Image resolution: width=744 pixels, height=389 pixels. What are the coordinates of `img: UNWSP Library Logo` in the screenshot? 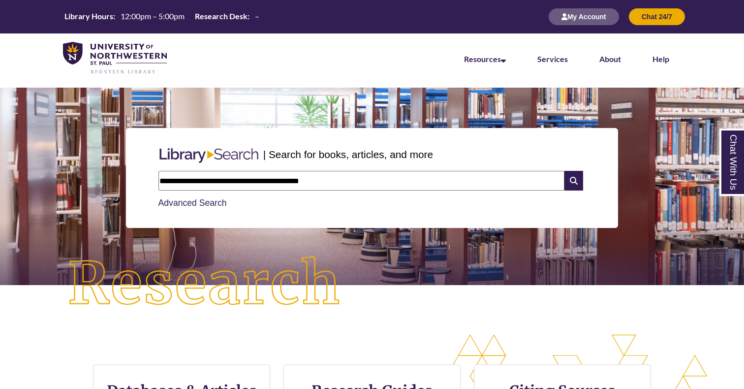 It's located at (115, 58).